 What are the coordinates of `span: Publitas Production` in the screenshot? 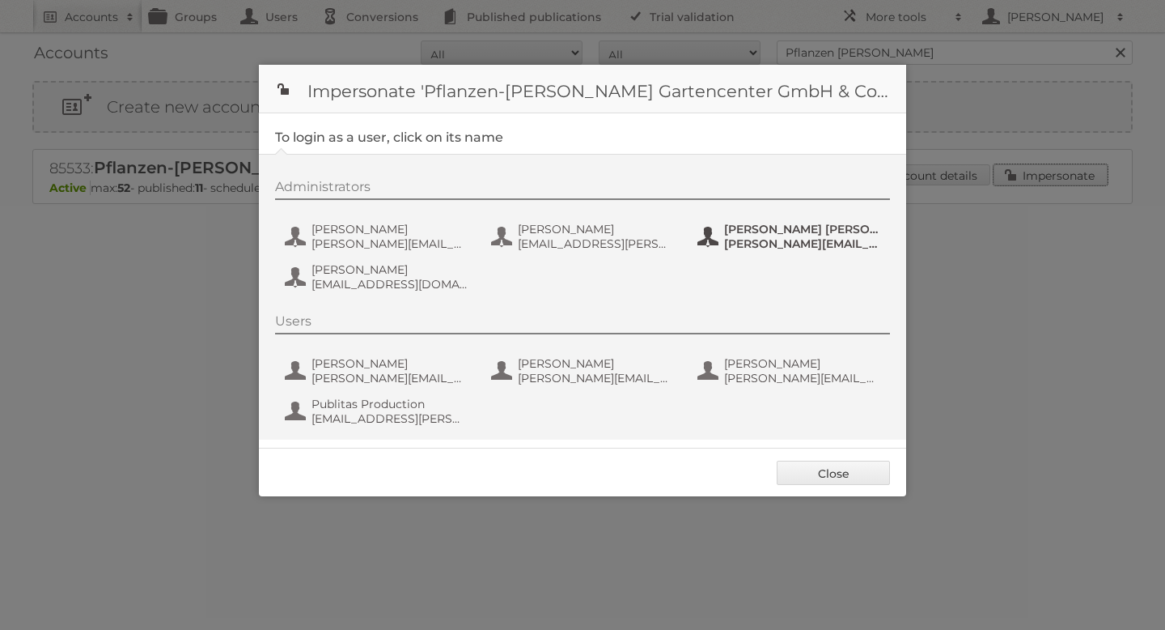 It's located at (390, 404).